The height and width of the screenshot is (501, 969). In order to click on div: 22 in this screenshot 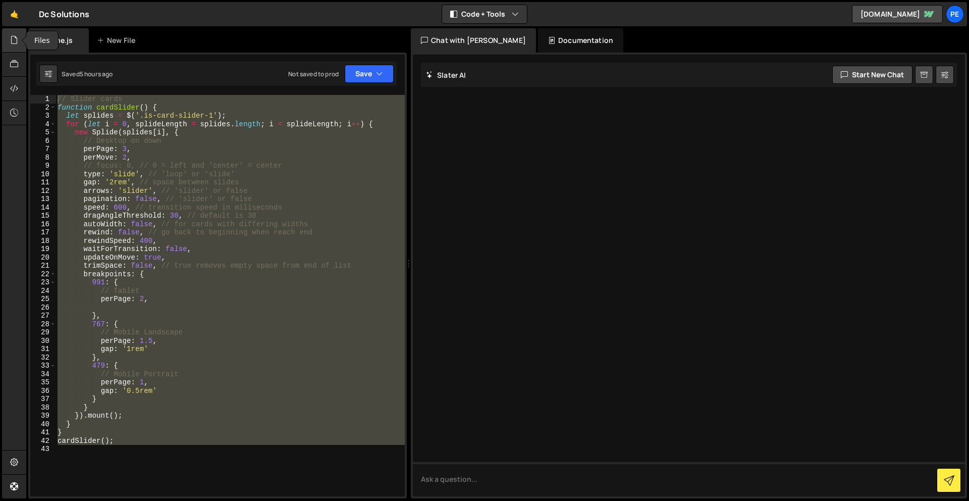, I will do `click(43, 274)`.